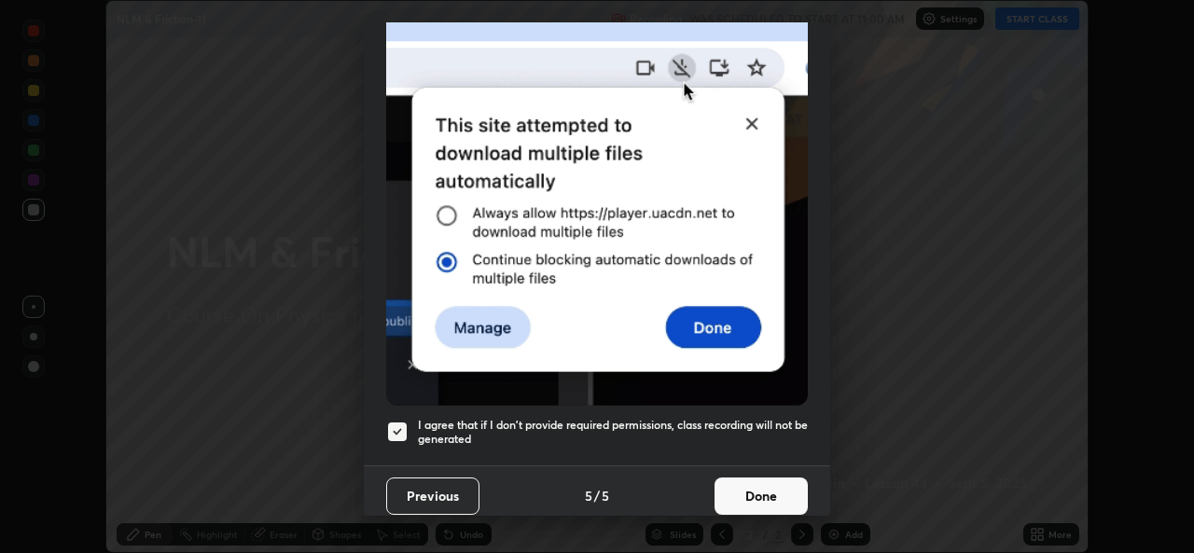  What do you see at coordinates (433, 496) in the screenshot?
I see `button: Previous` at bounding box center [433, 496].